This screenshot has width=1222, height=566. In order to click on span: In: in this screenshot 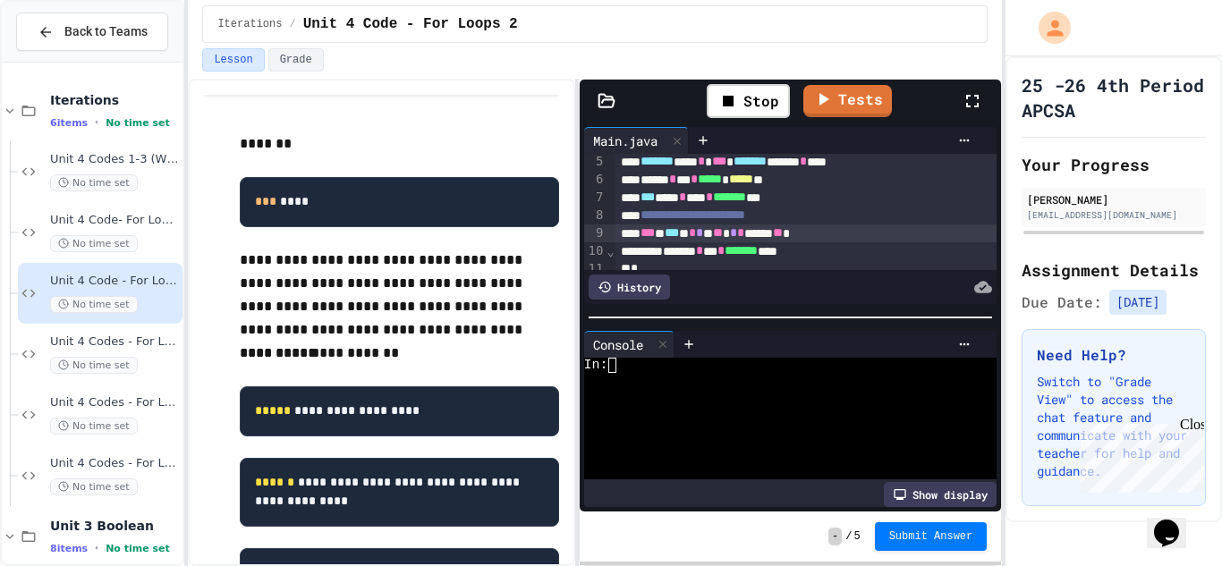, I will do `click(596, 365)`.